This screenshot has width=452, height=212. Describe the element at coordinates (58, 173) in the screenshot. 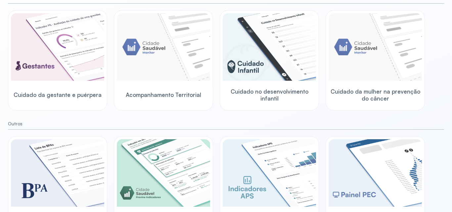

I see `img: bpa.png` at that location.